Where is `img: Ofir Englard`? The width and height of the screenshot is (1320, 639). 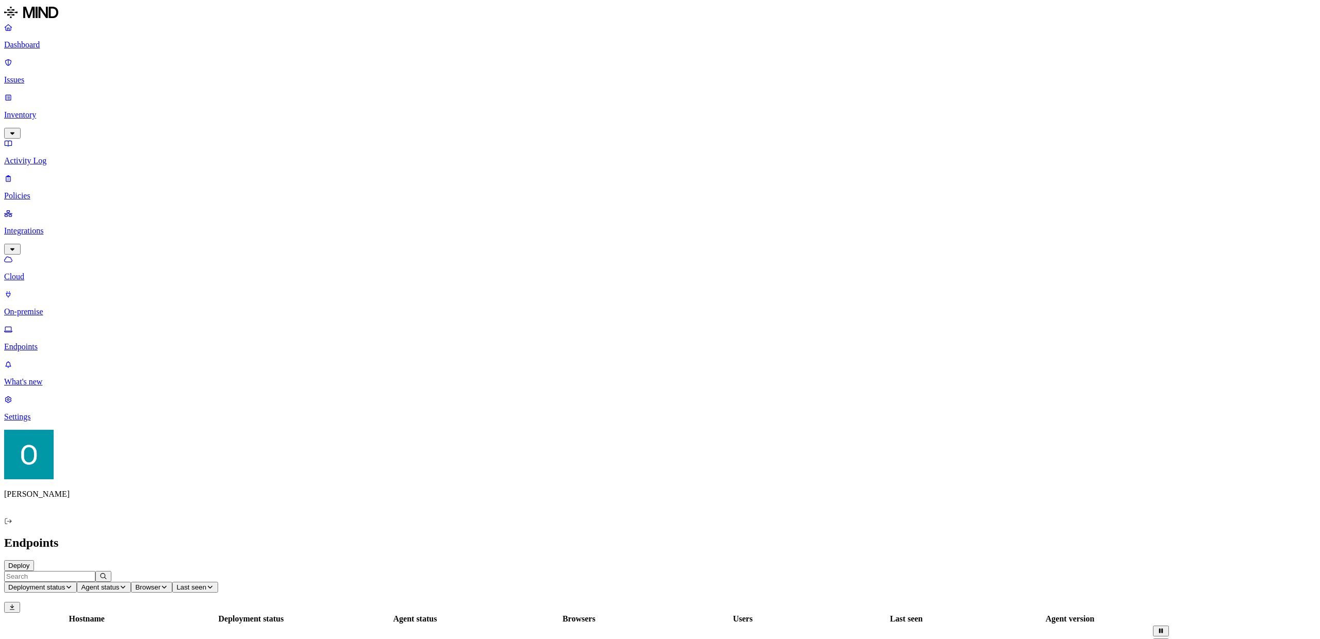
img: Ofir Englard is located at coordinates (29, 455).